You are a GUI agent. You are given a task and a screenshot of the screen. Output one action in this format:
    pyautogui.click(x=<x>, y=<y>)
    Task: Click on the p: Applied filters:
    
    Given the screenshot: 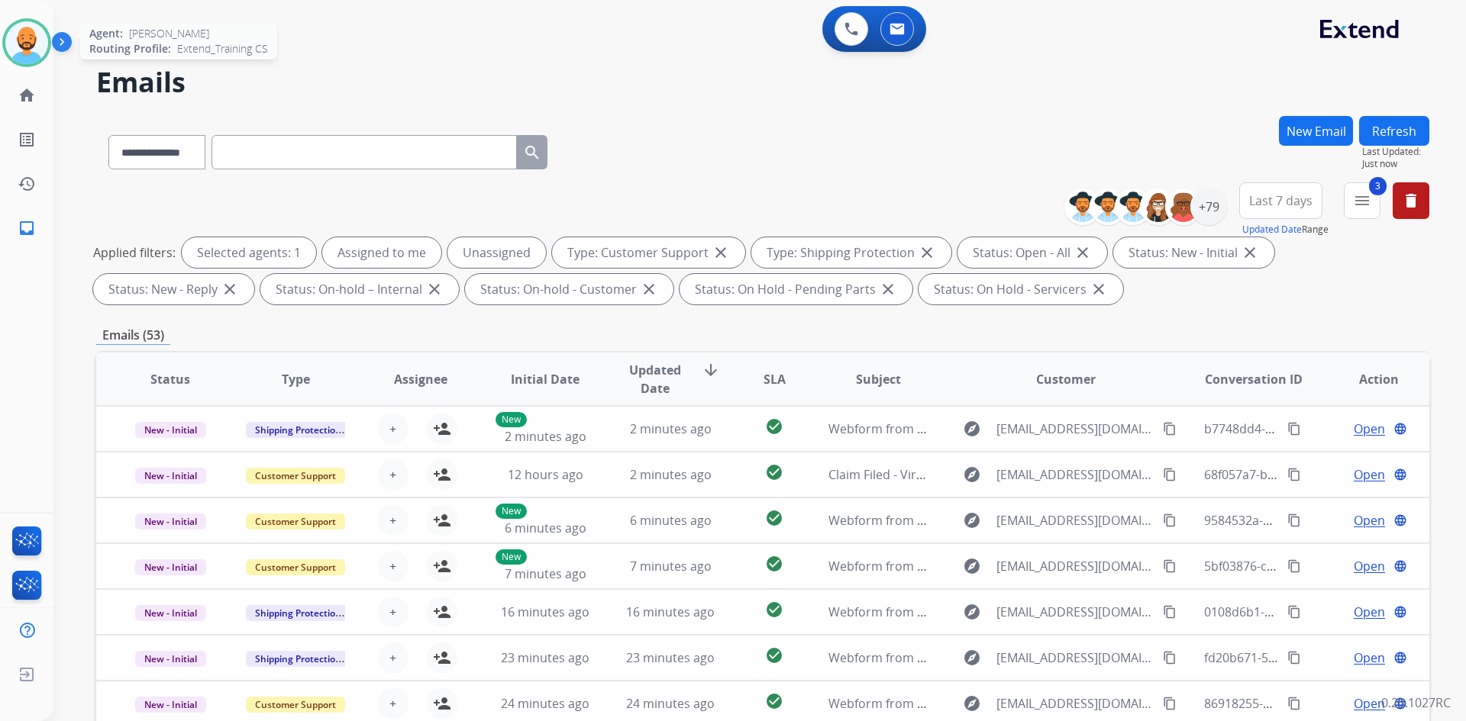 What is the action you would take?
    pyautogui.click(x=134, y=253)
    